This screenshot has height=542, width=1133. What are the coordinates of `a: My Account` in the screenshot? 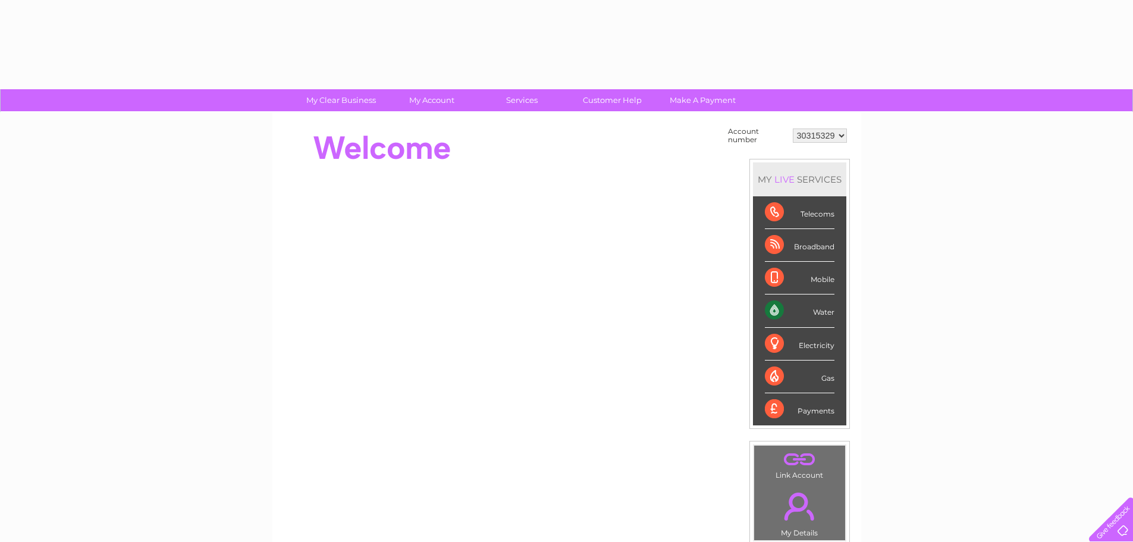 It's located at (431, 100).